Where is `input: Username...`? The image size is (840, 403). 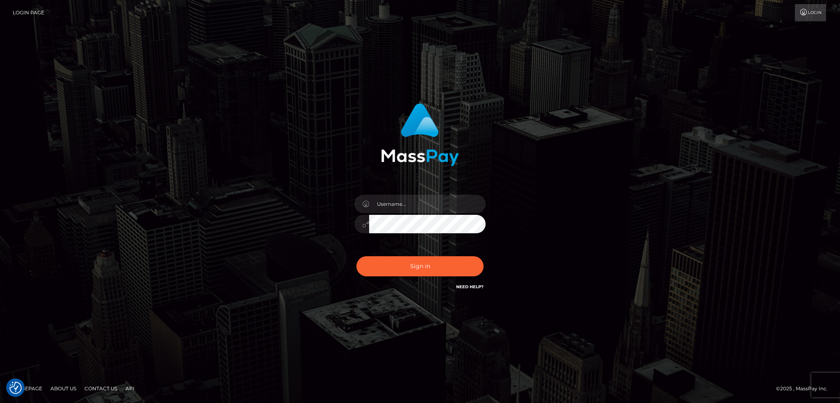 input: Username... is located at coordinates (428, 204).